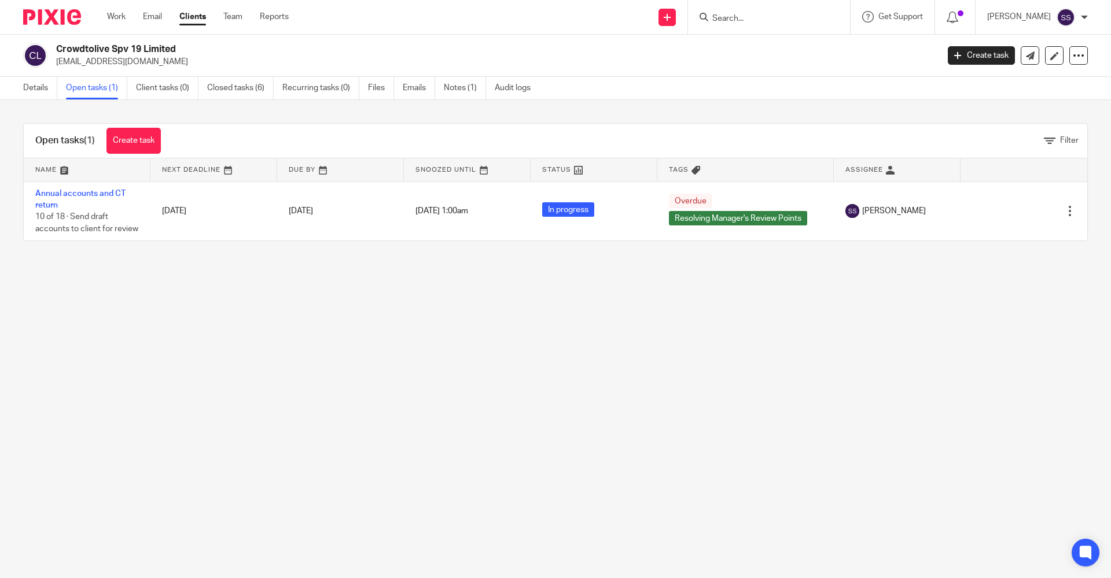 This screenshot has height=578, width=1111. What do you see at coordinates (40, 88) in the screenshot?
I see `a: Details` at bounding box center [40, 88].